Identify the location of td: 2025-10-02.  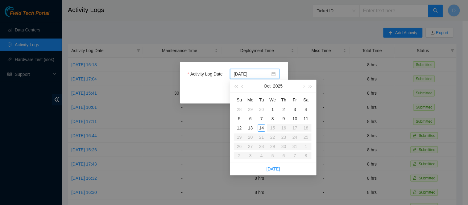
(284, 110).